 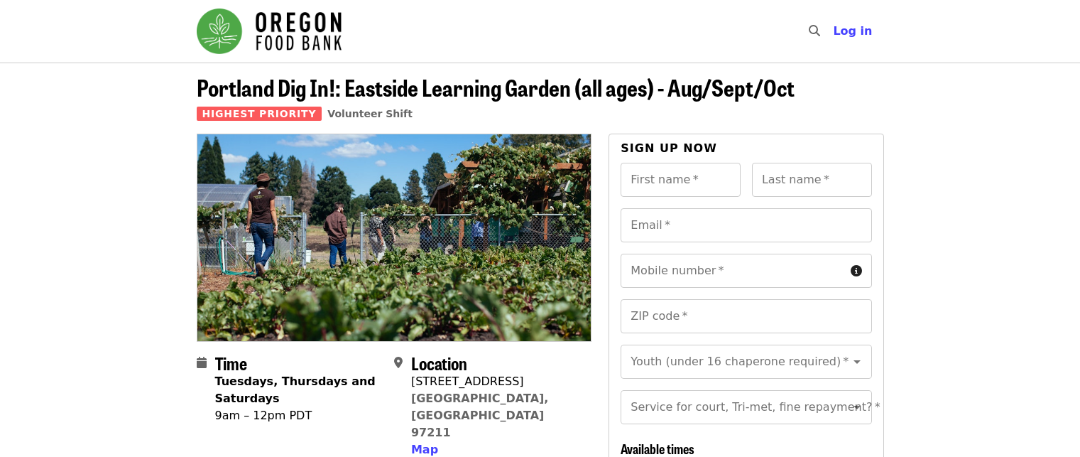 What do you see at coordinates (295, 389) in the screenshot?
I see `strong: Tuesdays, Thursdays and Saturdays` at bounding box center [295, 389].